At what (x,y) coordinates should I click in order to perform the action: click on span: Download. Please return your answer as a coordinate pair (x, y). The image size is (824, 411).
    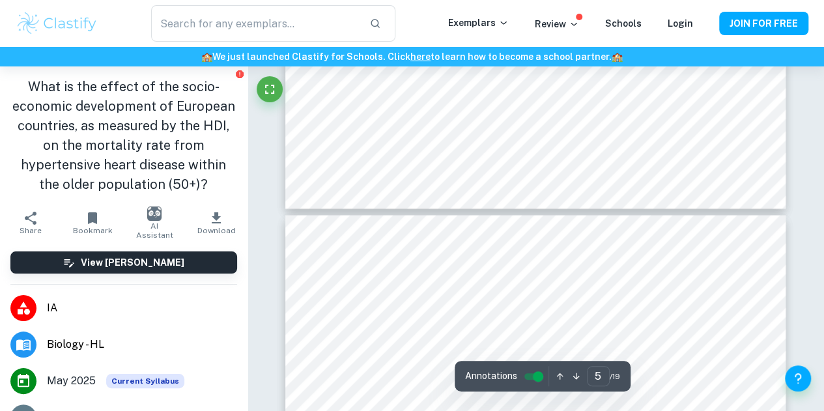
    Looking at the image, I should click on (216, 231).